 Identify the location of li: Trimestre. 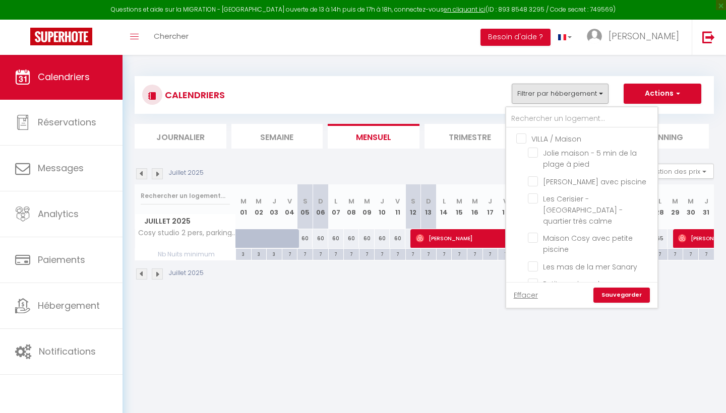
(470, 136).